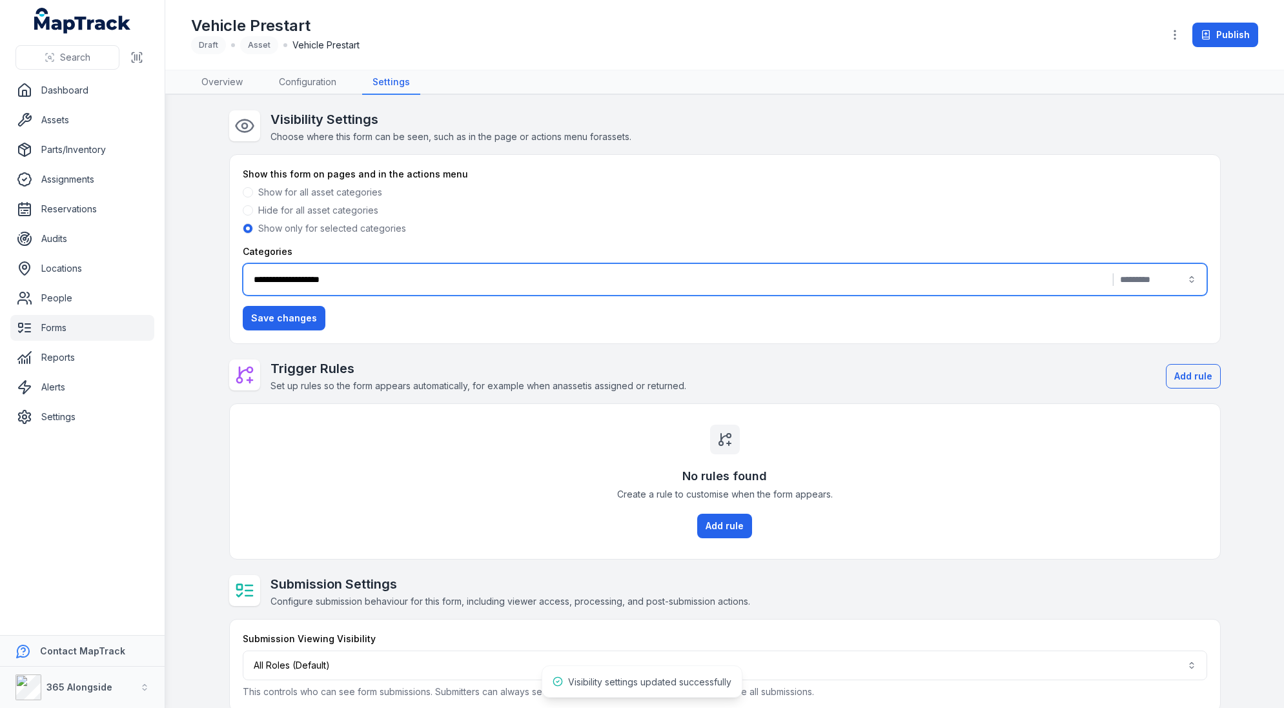 This screenshot has height=708, width=1284. Describe the element at coordinates (510, 584) in the screenshot. I see `h2: Submission Settings` at that location.